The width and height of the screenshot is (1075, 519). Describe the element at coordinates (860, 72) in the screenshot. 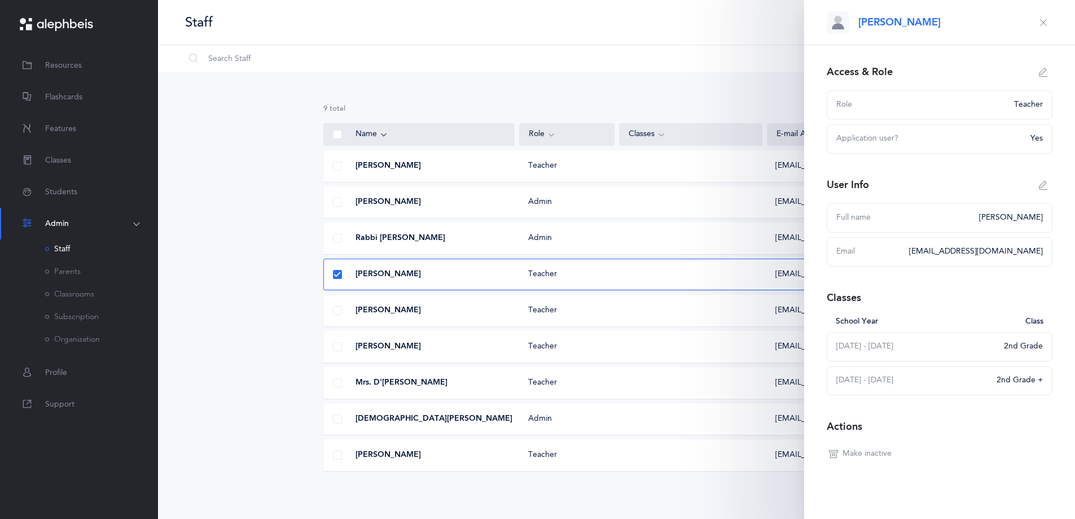

I see `div: Access & Role` at that location.